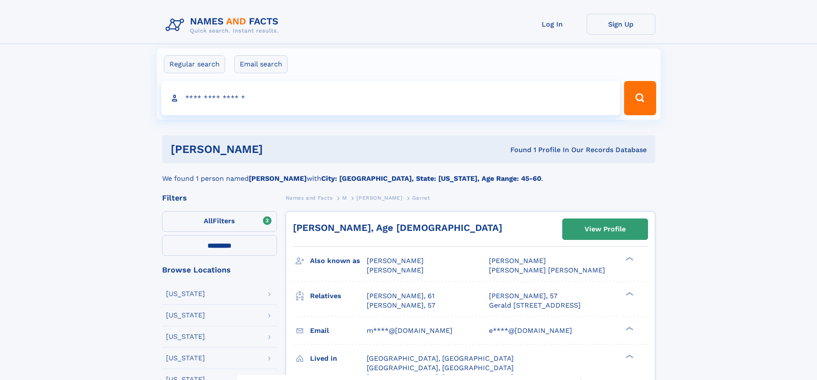 This screenshot has height=380, width=817. I want to click on a: View Profile, so click(605, 229).